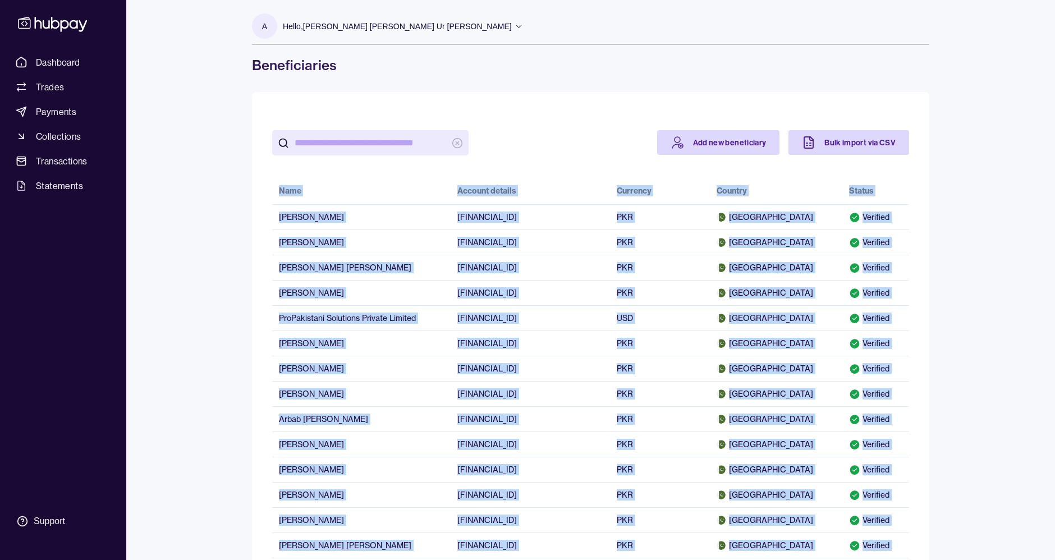 The image size is (1055, 560). What do you see at coordinates (63, 62) in the screenshot?
I see `a: Dashboard` at bounding box center [63, 62].